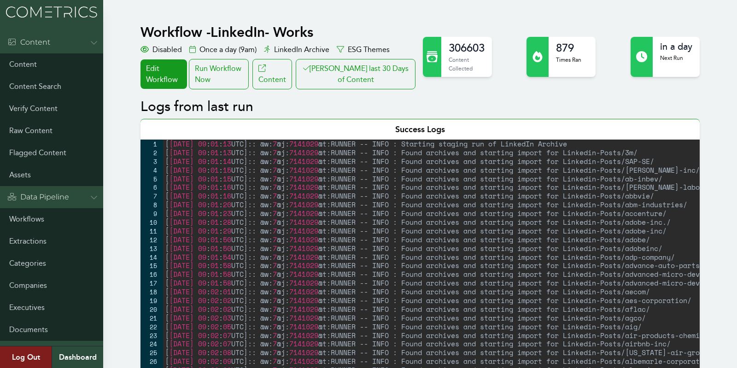 This screenshot has height=368, width=737. What do you see at coordinates (152, 161) in the screenshot?
I see `div: 3` at bounding box center [152, 161].